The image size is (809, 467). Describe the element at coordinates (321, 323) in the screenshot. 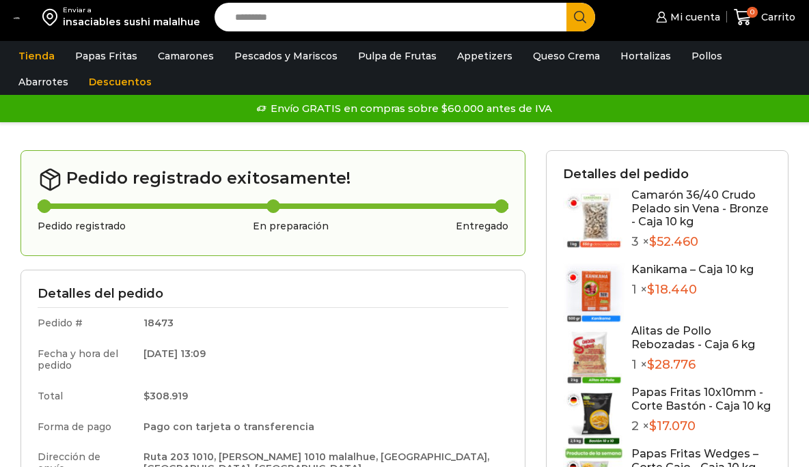

I see `td: 18473` at that location.